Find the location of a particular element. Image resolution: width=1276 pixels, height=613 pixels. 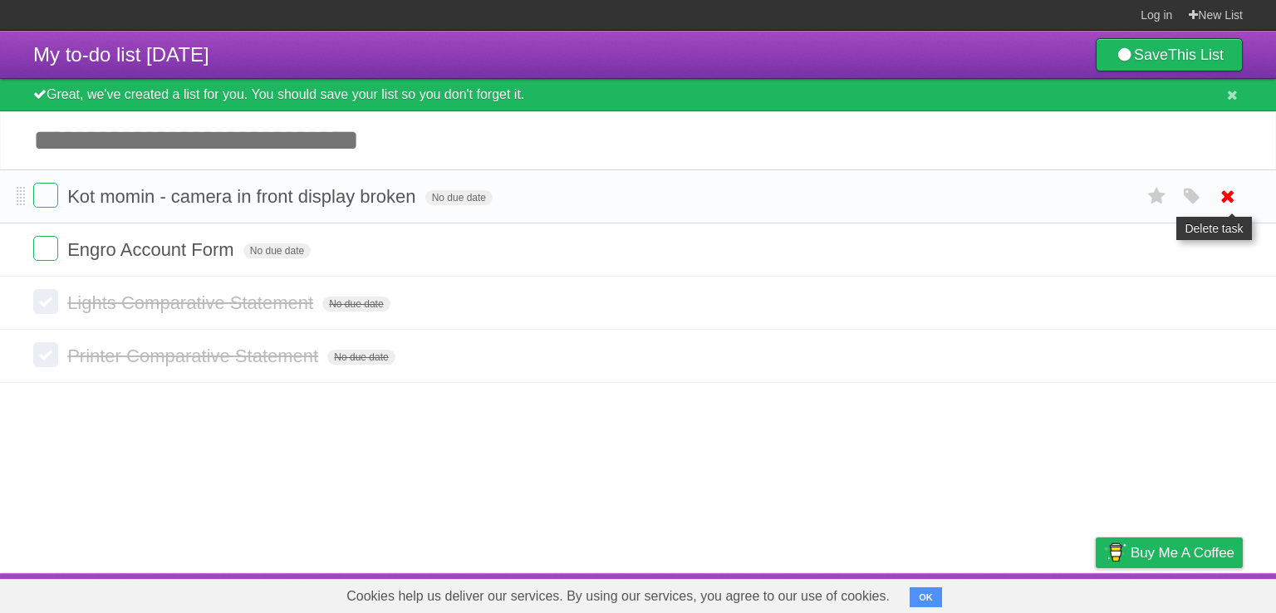

a: Buy me a coffee is located at coordinates (1169, 552).